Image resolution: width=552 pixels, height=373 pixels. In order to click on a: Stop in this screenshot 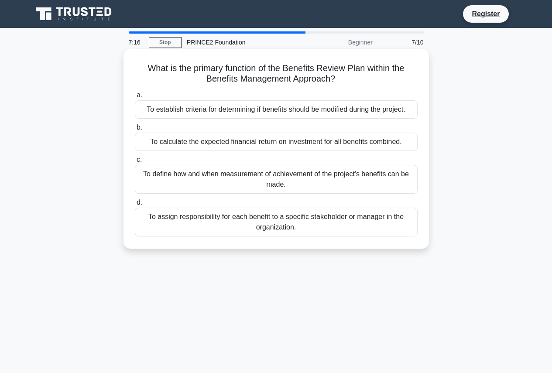, I will do `click(165, 42)`.